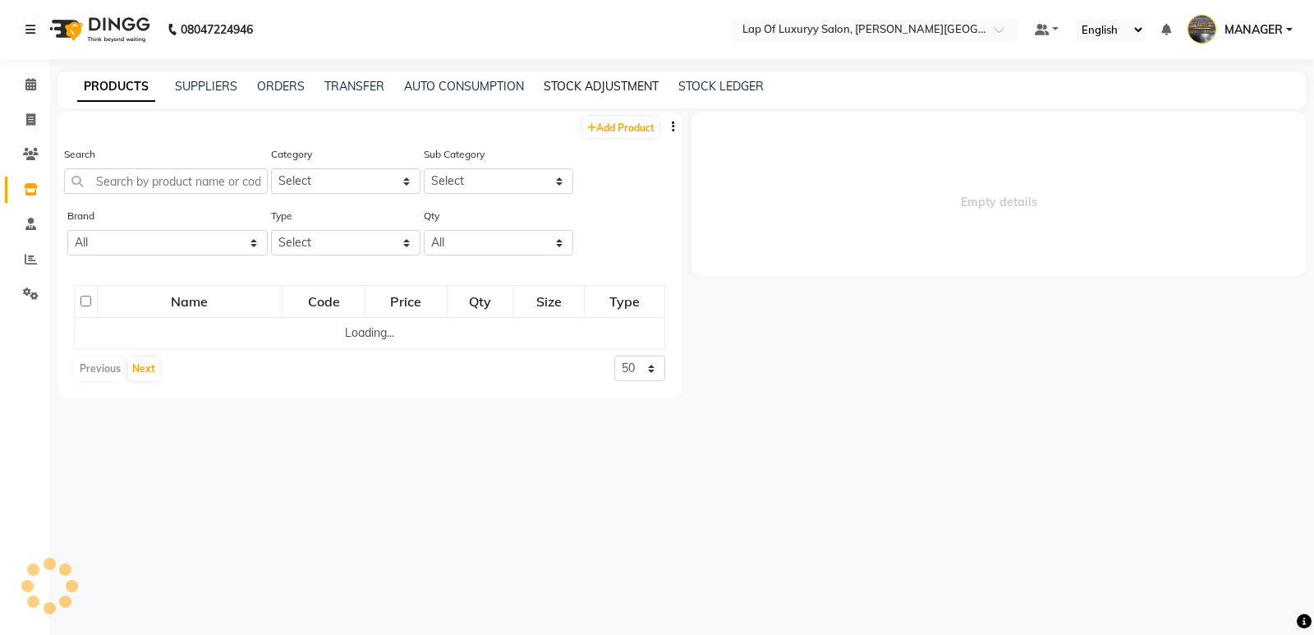 The image size is (1314, 635). What do you see at coordinates (431, 216) in the screenshot?
I see `label: Qty` at bounding box center [431, 216].